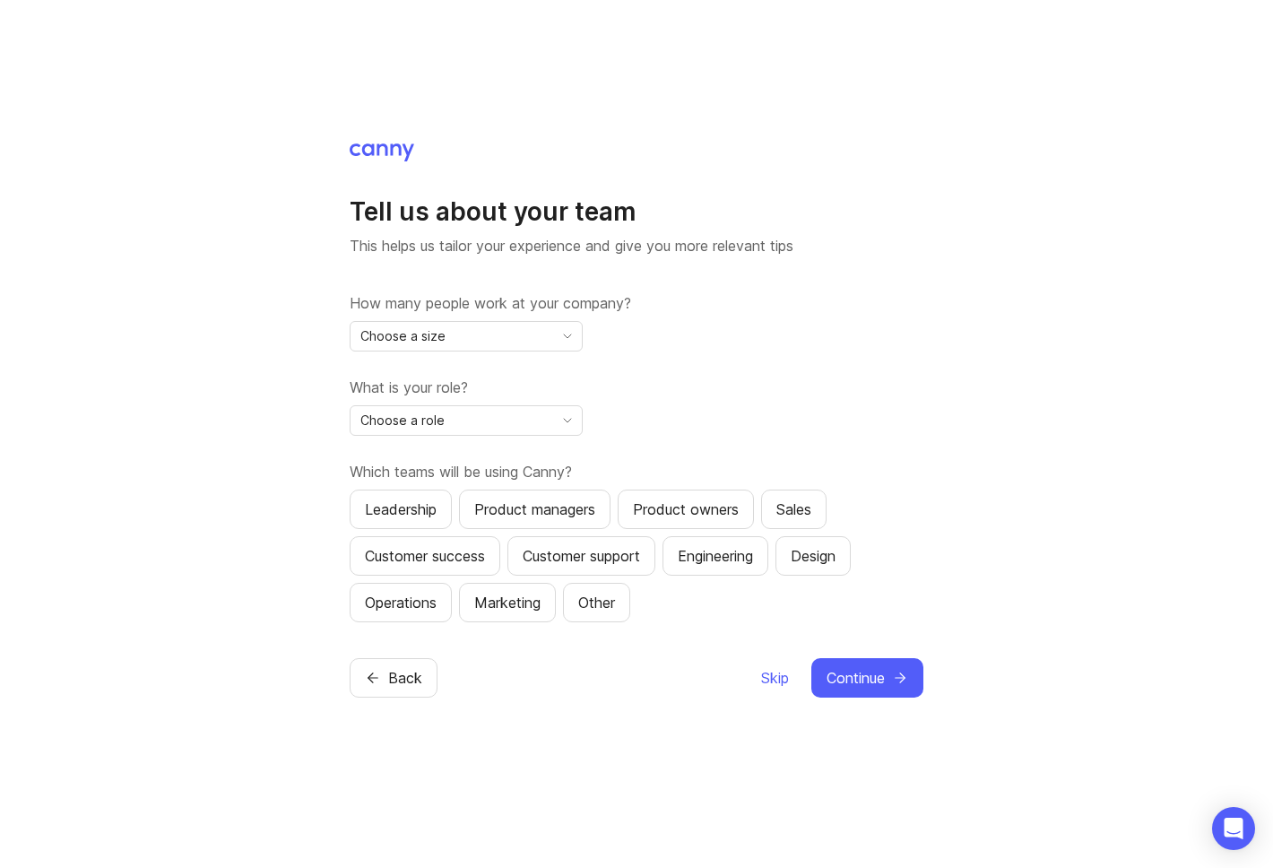 The width and height of the screenshot is (1273, 868). Describe the element at coordinates (401, 602) in the screenshot. I see `div: Operations` at that location.